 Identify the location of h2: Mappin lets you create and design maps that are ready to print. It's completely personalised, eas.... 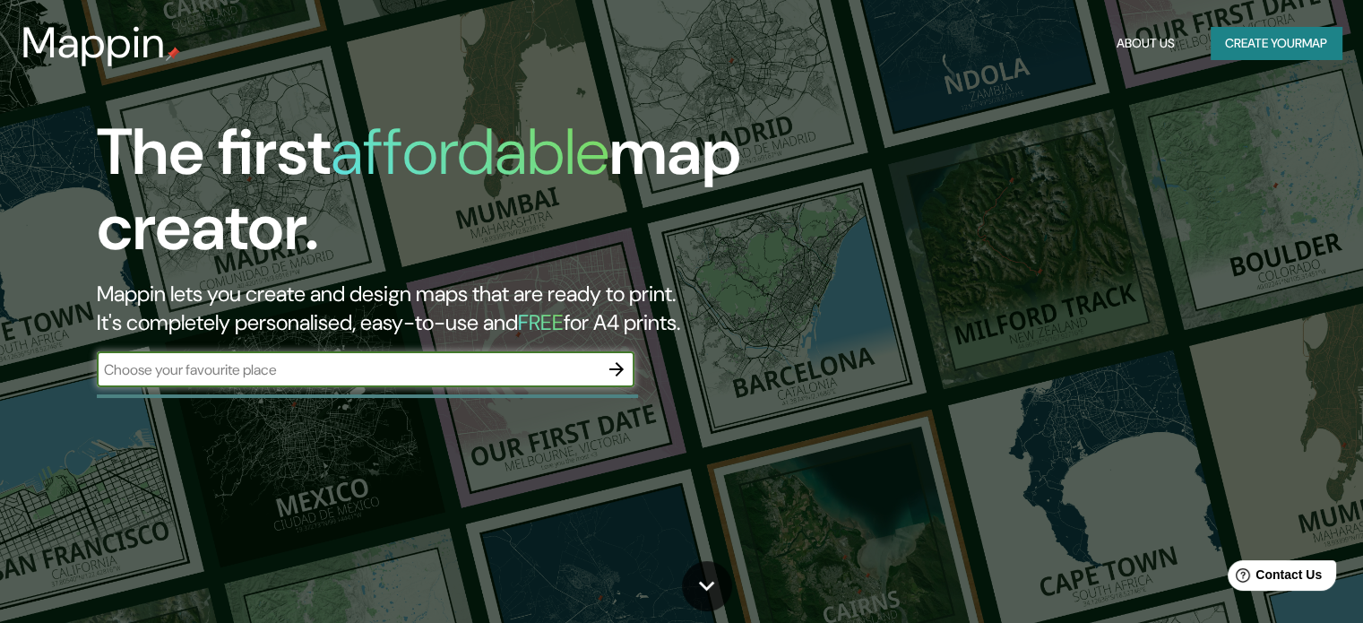
(437, 308).